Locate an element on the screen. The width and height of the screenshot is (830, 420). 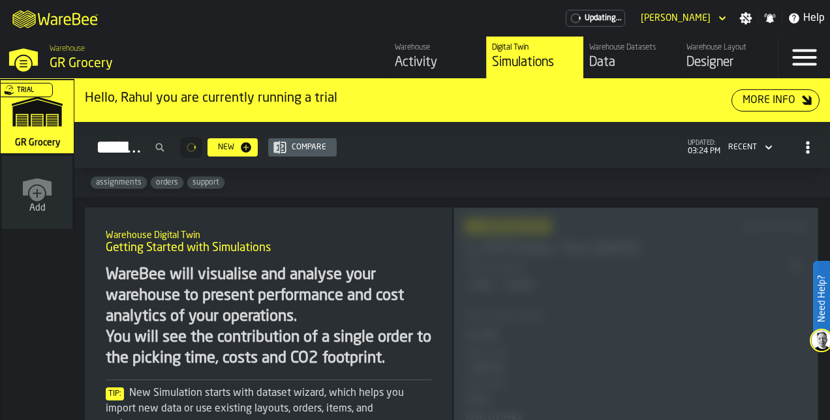
div: New is located at coordinates (226, 147).